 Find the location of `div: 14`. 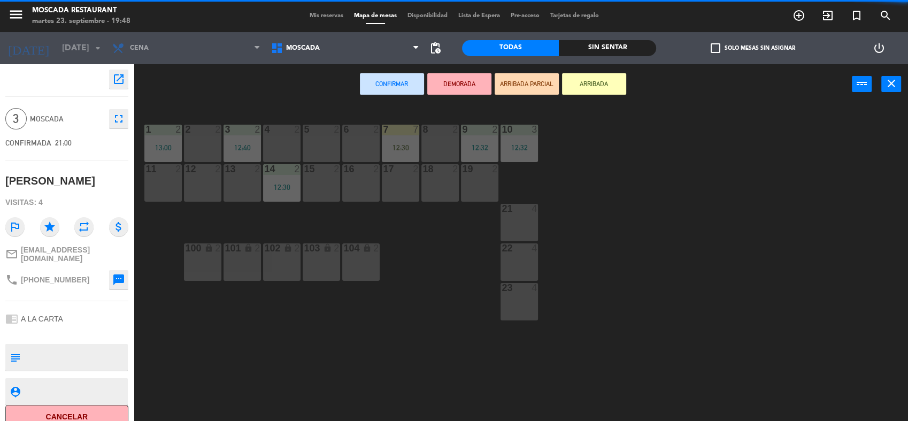

div: 14 is located at coordinates (264, 169).